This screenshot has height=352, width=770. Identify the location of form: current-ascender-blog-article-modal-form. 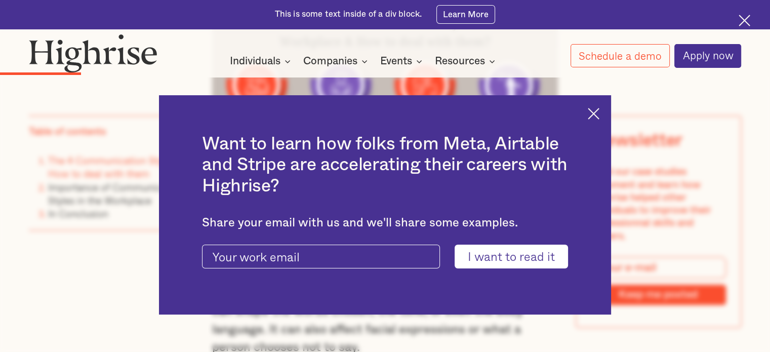
(385, 257).